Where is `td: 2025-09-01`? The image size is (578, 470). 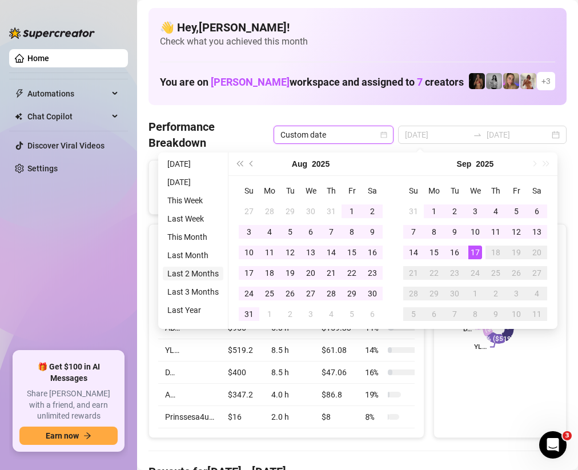
td: 2025-09-01 is located at coordinates (270, 314).